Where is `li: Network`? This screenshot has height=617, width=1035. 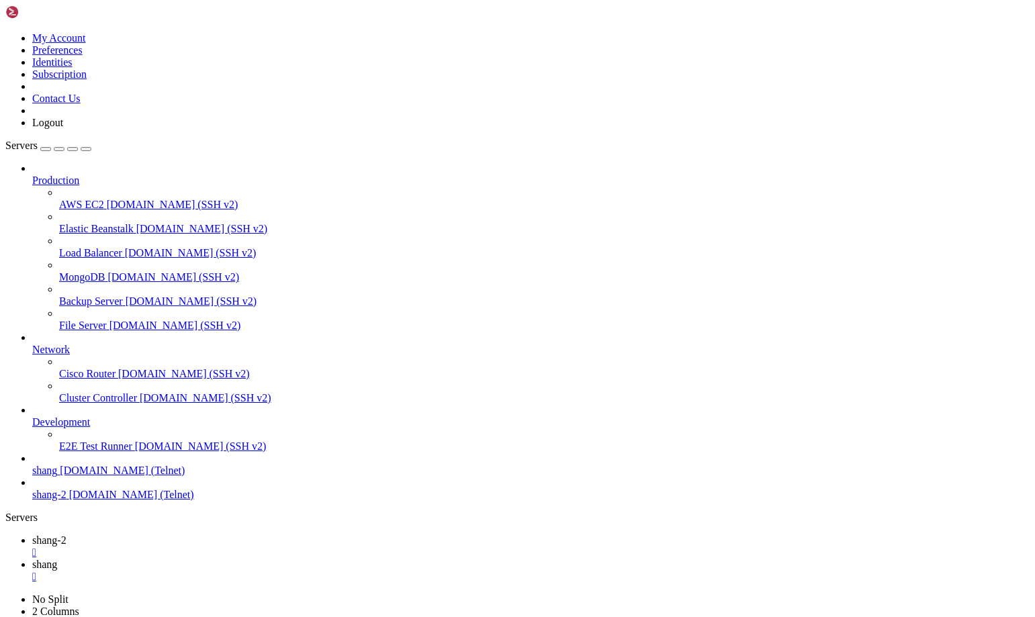
li: Network is located at coordinates (531, 368).